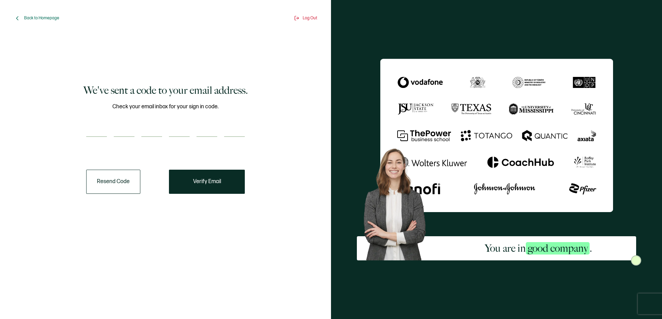 The image size is (662, 319). Describe the element at coordinates (557, 248) in the screenshot. I see `span: good company` at that location.